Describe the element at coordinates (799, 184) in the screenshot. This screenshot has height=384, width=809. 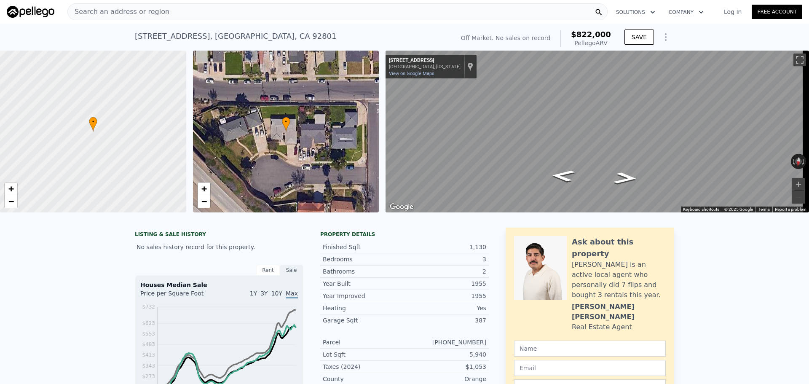
I see `button: Zoom in` at that location.